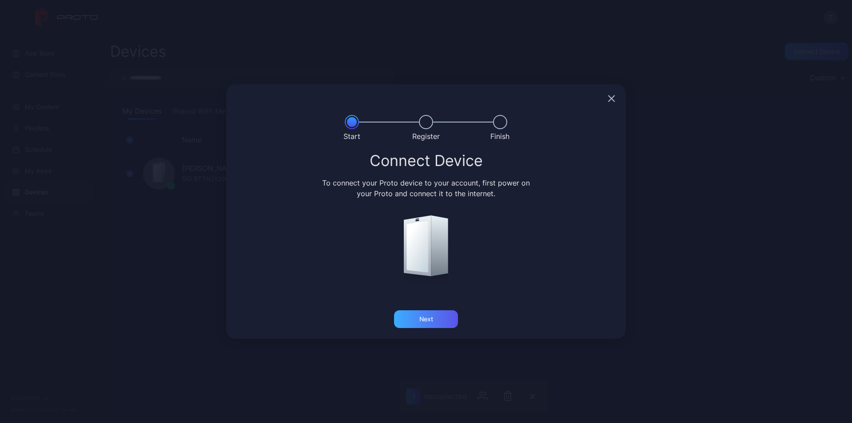  What do you see at coordinates (426, 319) in the screenshot?
I see `div: Next` at bounding box center [426, 319].